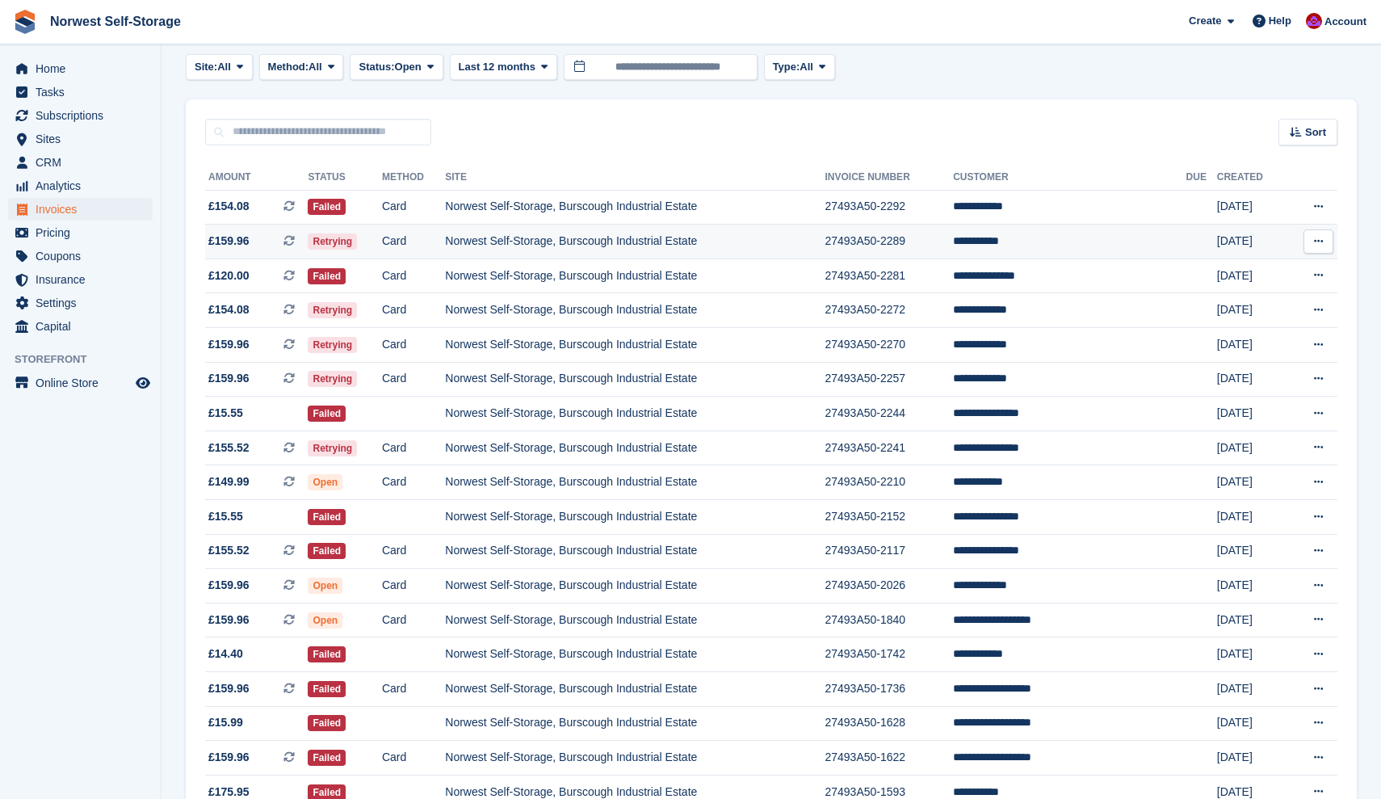  I want to click on span: £155.52, so click(229, 447).